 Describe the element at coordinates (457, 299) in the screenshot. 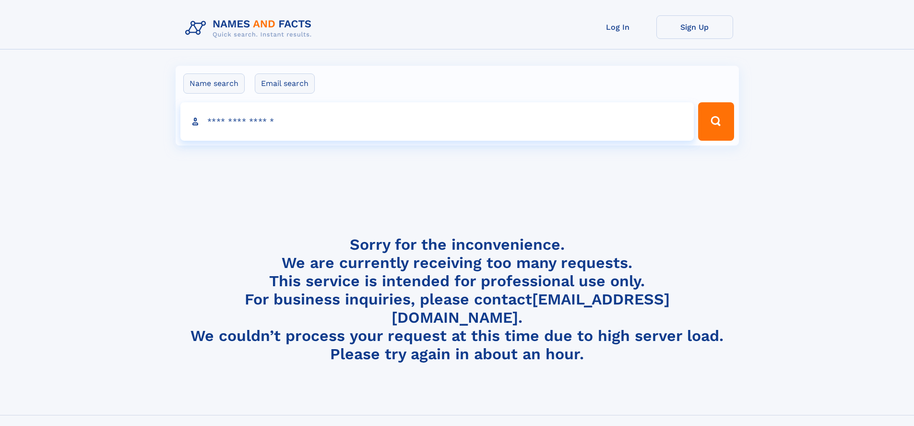

I see `h4: Sorry for the inconvenience. We are currently receiving too many requests. This service is intend...` at that location.